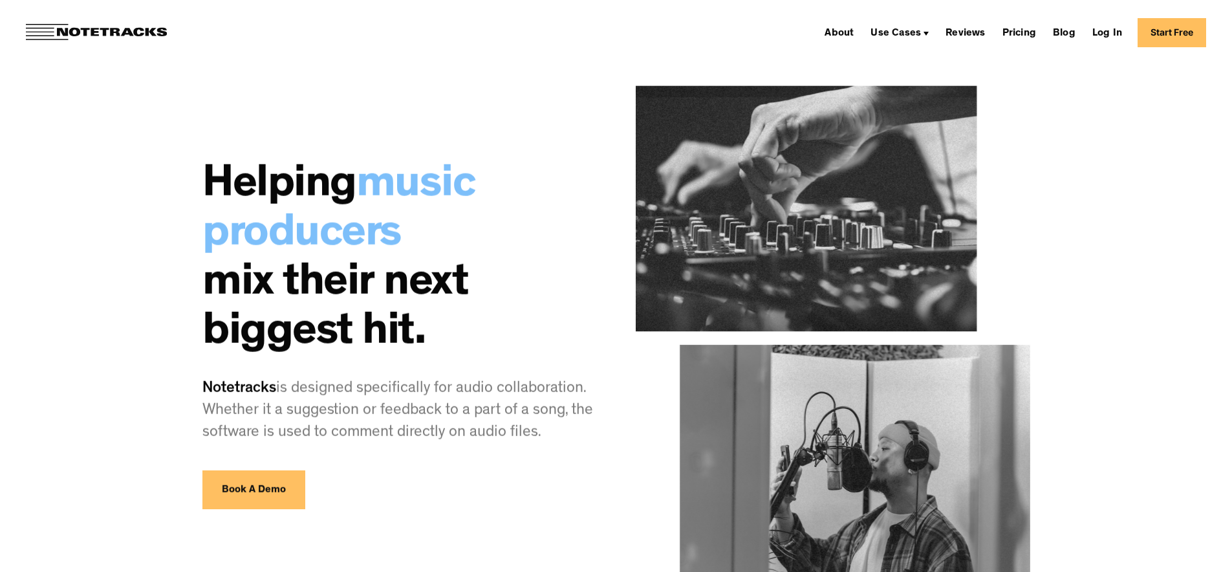 This screenshot has width=1232, height=572. What do you see at coordinates (253, 489) in the screenshot?
I see `a: Book A Demo` at bounding box center [253, 489].